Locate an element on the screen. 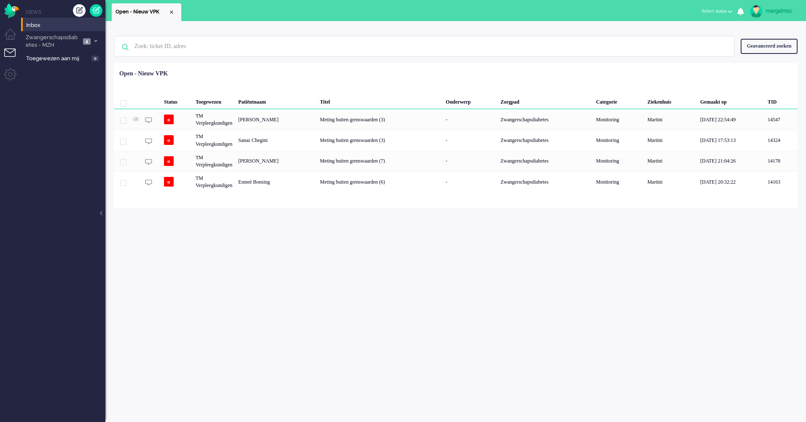 Image resolution: width=806 pixels, height=422 pixels. li: Dashboard menu is located at coordinates (13, 38).